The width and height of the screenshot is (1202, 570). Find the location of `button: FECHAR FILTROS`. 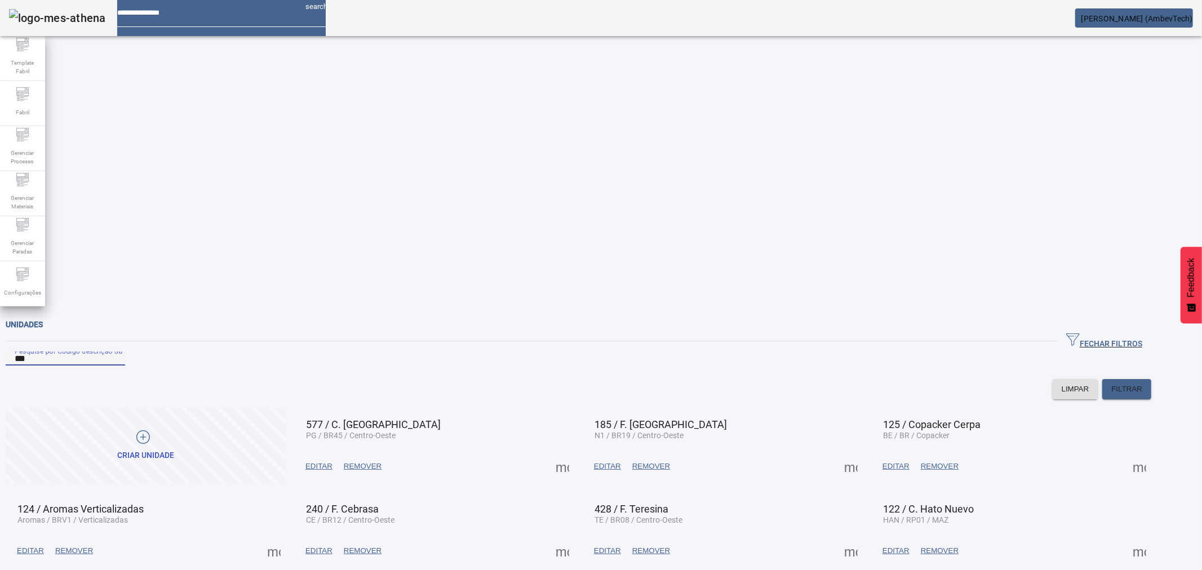

button: FECHAR FILTROS is located at coordinates (1104, 342).